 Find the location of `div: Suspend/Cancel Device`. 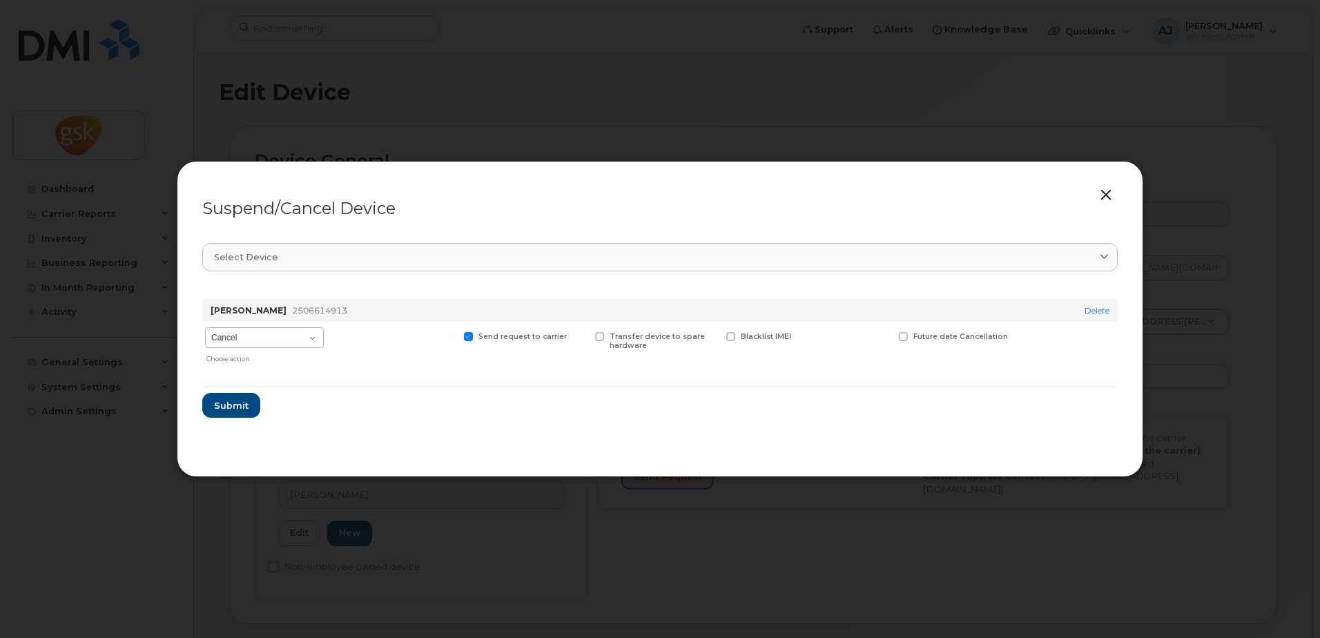

div: Suspend/Cancel Device is located at coordinates (660, 208).